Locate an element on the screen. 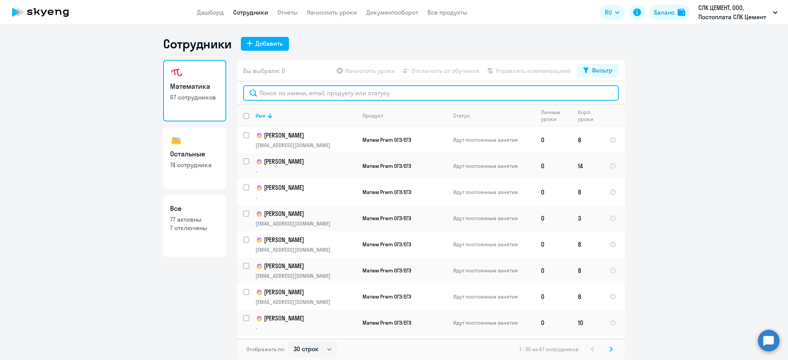  div: Фильтр is located at coordinates (602, 70).